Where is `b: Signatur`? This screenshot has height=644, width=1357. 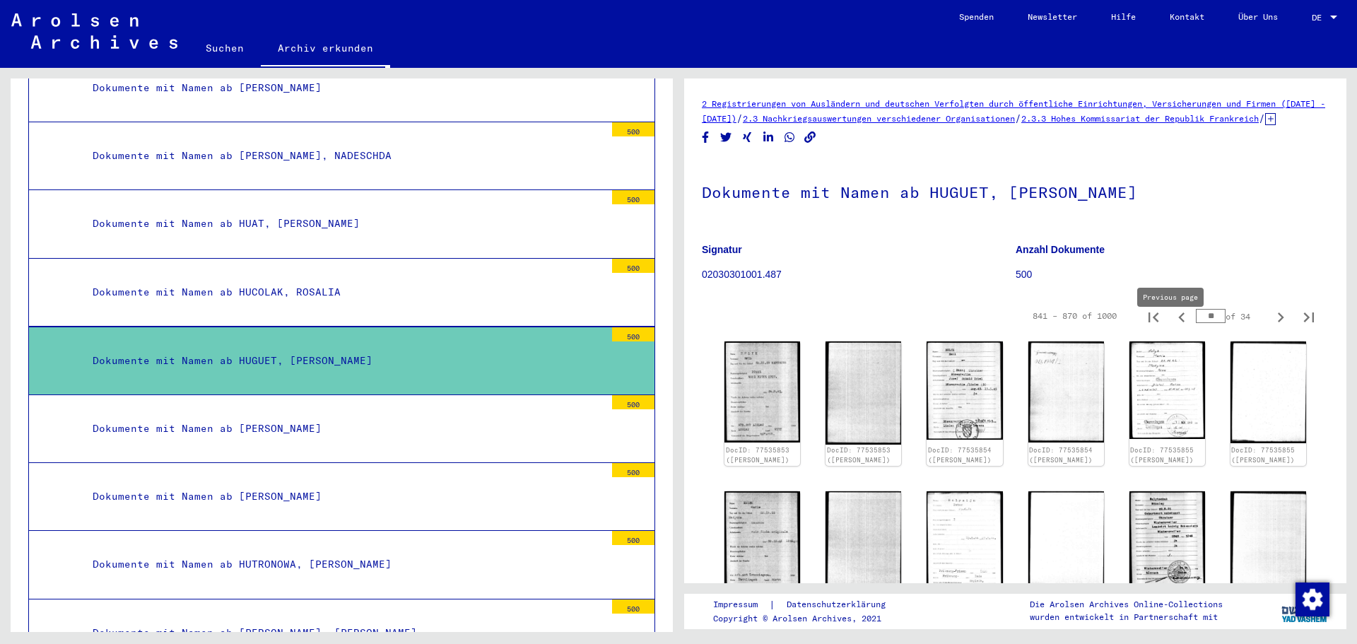
b: Signatur is located at coordinates (722, 250).